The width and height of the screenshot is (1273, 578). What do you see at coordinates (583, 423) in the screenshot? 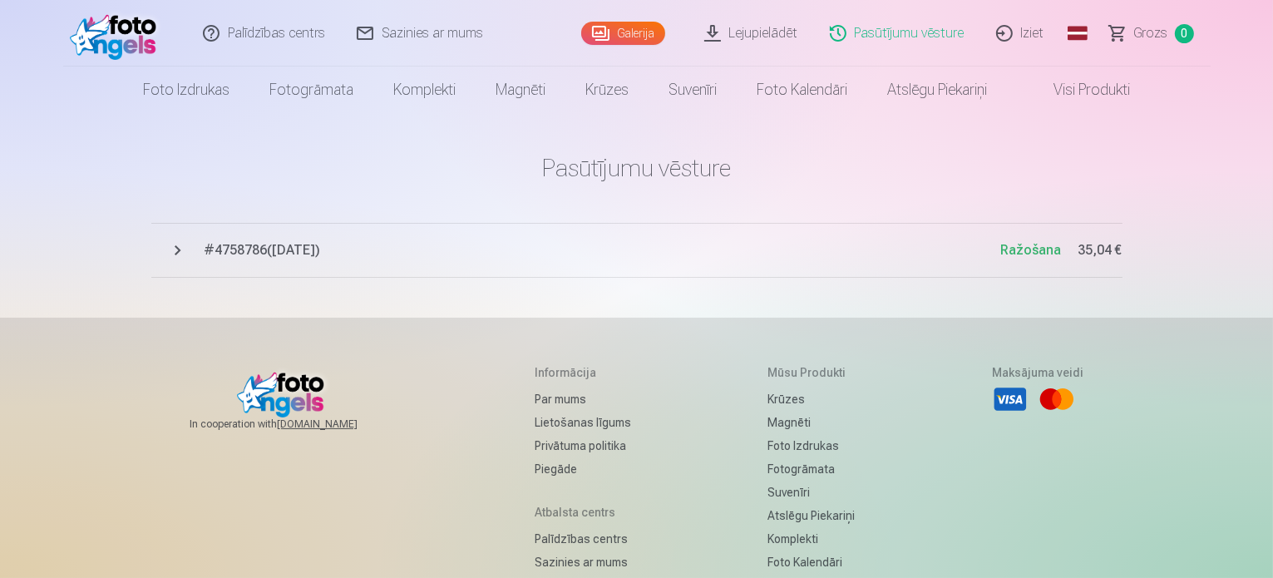
I see `a: Lietošanas līgums` at bounding box center [583, 423].